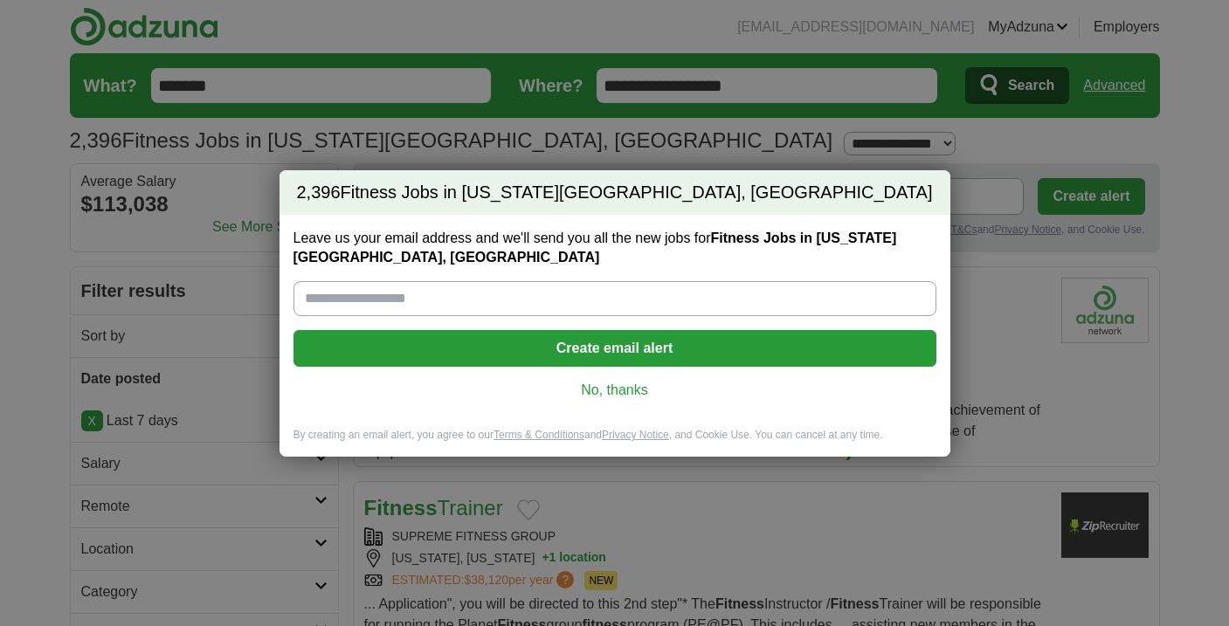 The height and width of the screenshot is (626, 1229). What do you see at coordinates (615, 442) in the screenshot?
I see `div: By creating an email alert, you agree to our and , and Cookie Use. You can cancel at any time.` at bounding box center [615, 442].